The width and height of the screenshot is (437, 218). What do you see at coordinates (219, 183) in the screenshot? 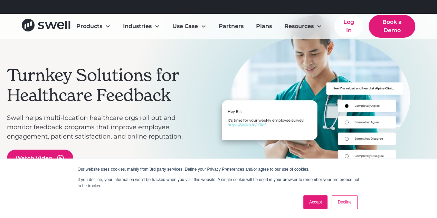
I see `p: If you decline, your information won’t be tracked when you visit this website. A single cookie wi...` at bounding box center [219, 183].